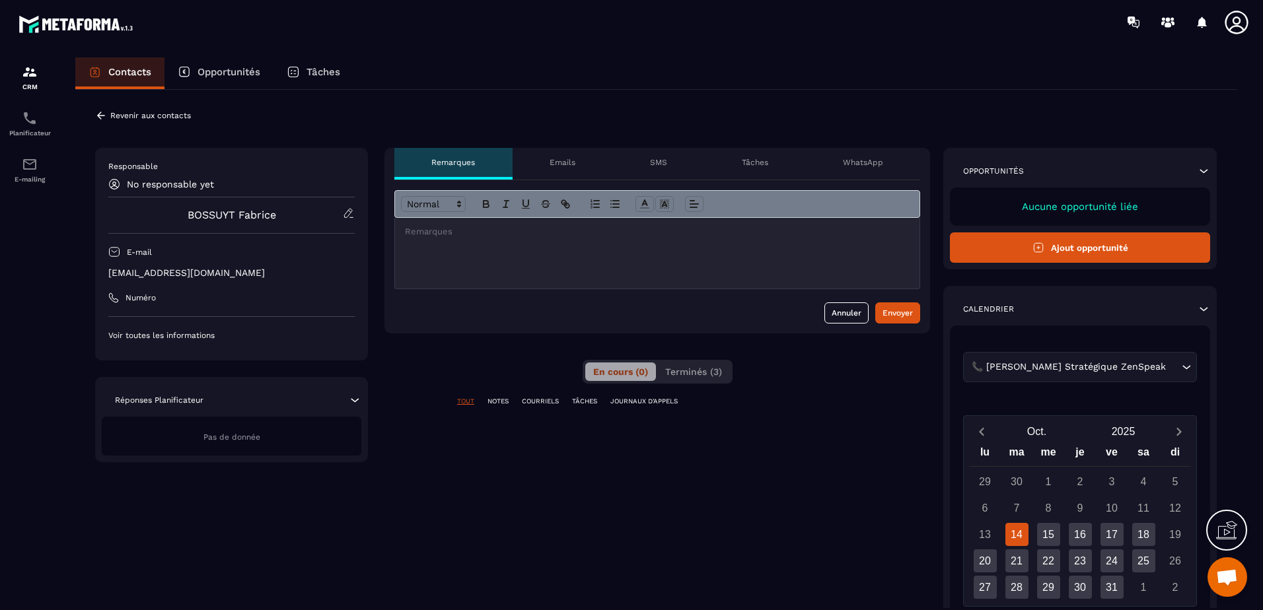 Image resolution: width=1263 pixels, height=610 pixels. I want to click on button: Annuler, so click(846, 313).